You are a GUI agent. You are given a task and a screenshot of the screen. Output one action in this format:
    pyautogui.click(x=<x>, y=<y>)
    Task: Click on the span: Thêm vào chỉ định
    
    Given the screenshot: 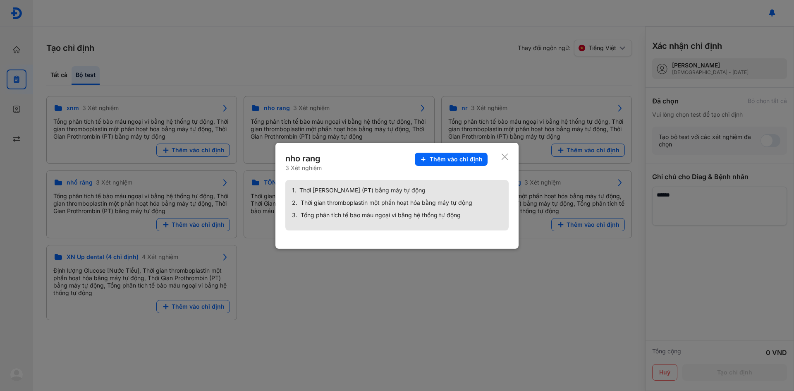 What is the action you would take?
    pyautogui.click(x=456, y=159)
    